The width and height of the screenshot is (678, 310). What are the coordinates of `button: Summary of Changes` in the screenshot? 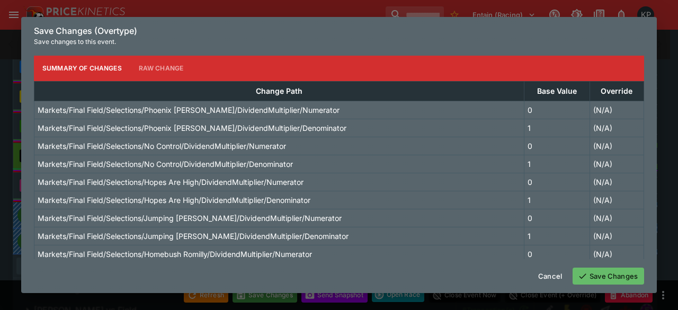 It's located at (82, 68).